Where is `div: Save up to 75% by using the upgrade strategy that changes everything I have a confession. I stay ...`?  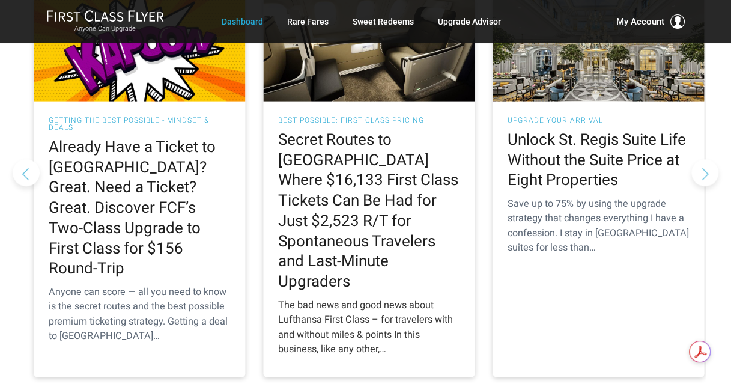
div: Save up to 75% by using the upgrade strategy that changes everything I have a confession. I stay ... is located at coordinates (598, 225).